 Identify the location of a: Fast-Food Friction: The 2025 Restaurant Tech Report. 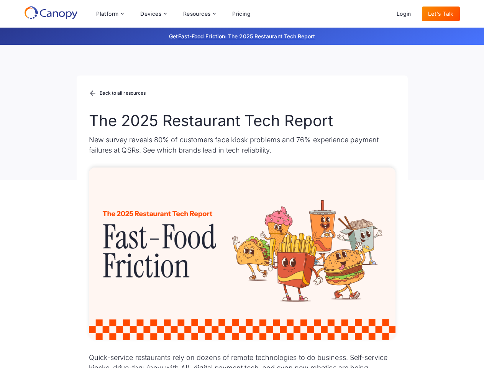
(246, 36).